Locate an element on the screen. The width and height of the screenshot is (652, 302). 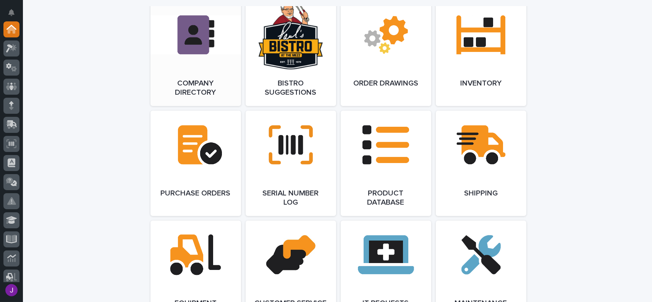
a: Purchase Orders is located at coordinates (196, 164).